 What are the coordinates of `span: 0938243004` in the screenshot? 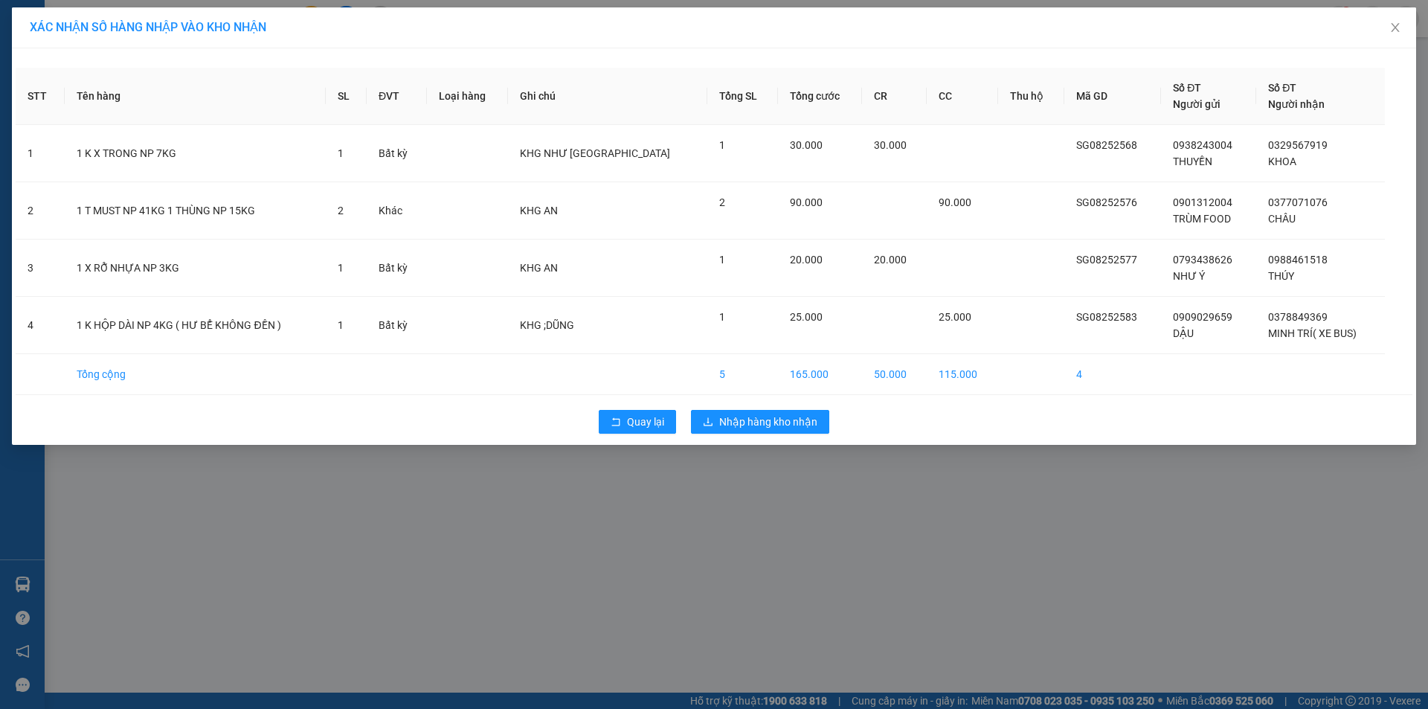 It's located at (1203, 145).